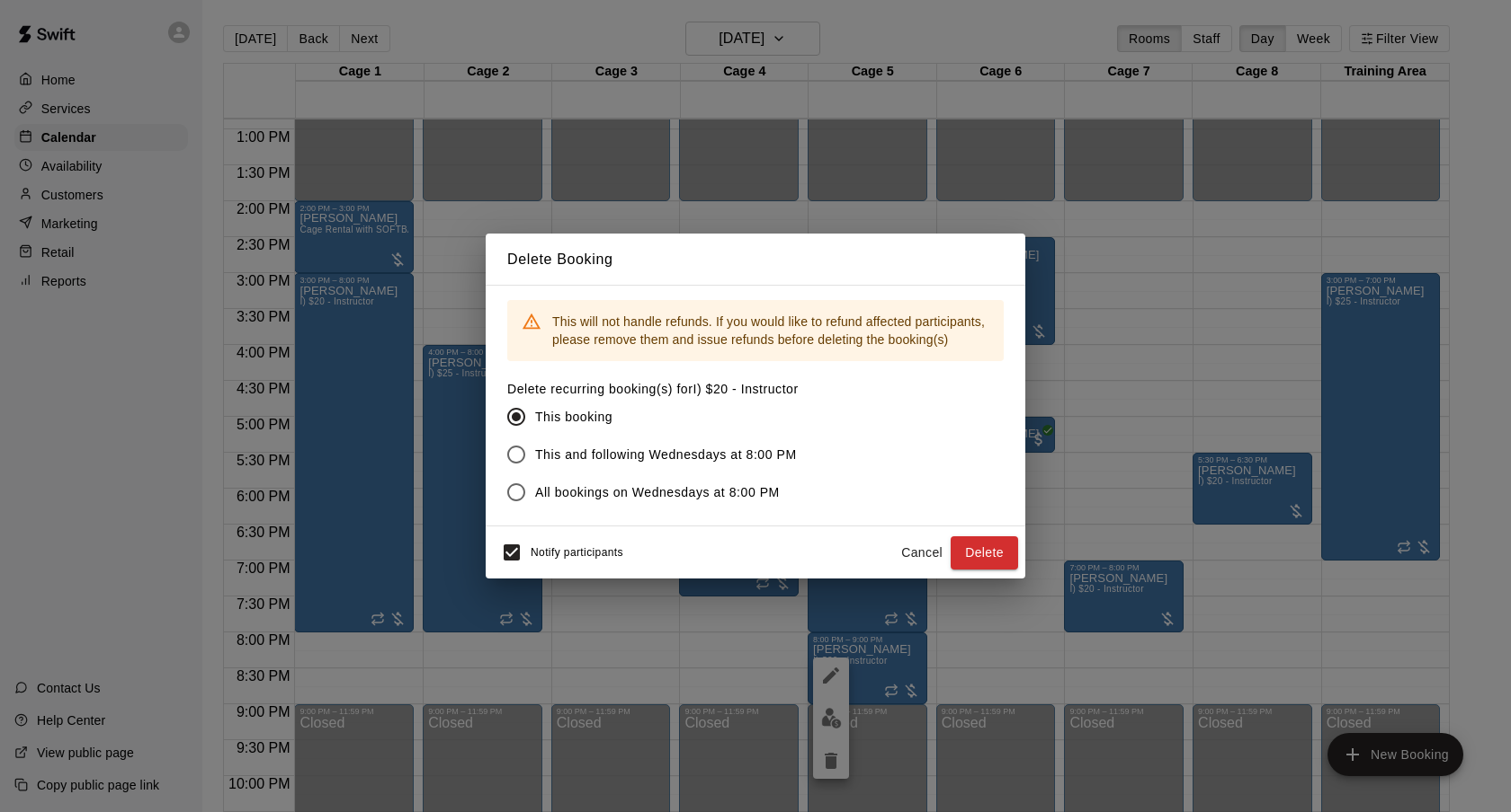 The width and height of the screenshot is (1511, 812). What do you see at coordinates (770, 331) in the screenshot?
I see `div: This will not handle refunds. If you would like to refund affected participants, please remove th...` at bounding box center [770, 331].